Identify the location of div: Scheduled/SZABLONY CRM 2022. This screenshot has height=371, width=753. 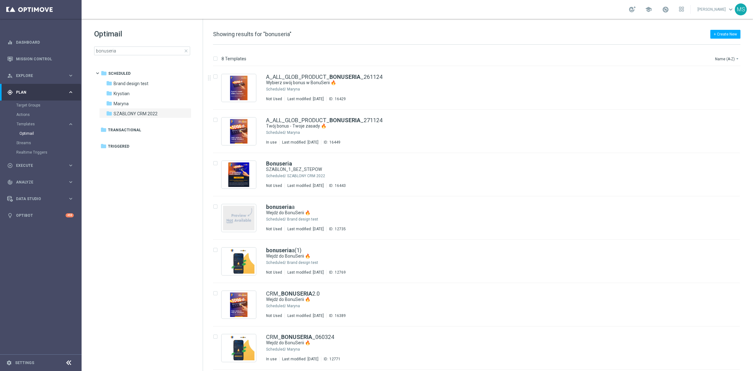
(500, 176).